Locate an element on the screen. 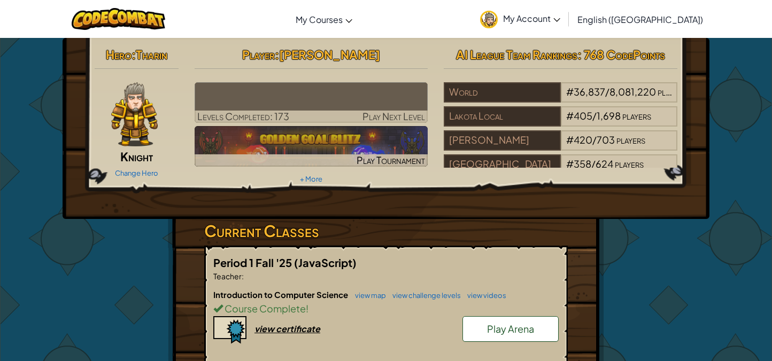  a: view challenge levels is located at coordinates (424, 296).